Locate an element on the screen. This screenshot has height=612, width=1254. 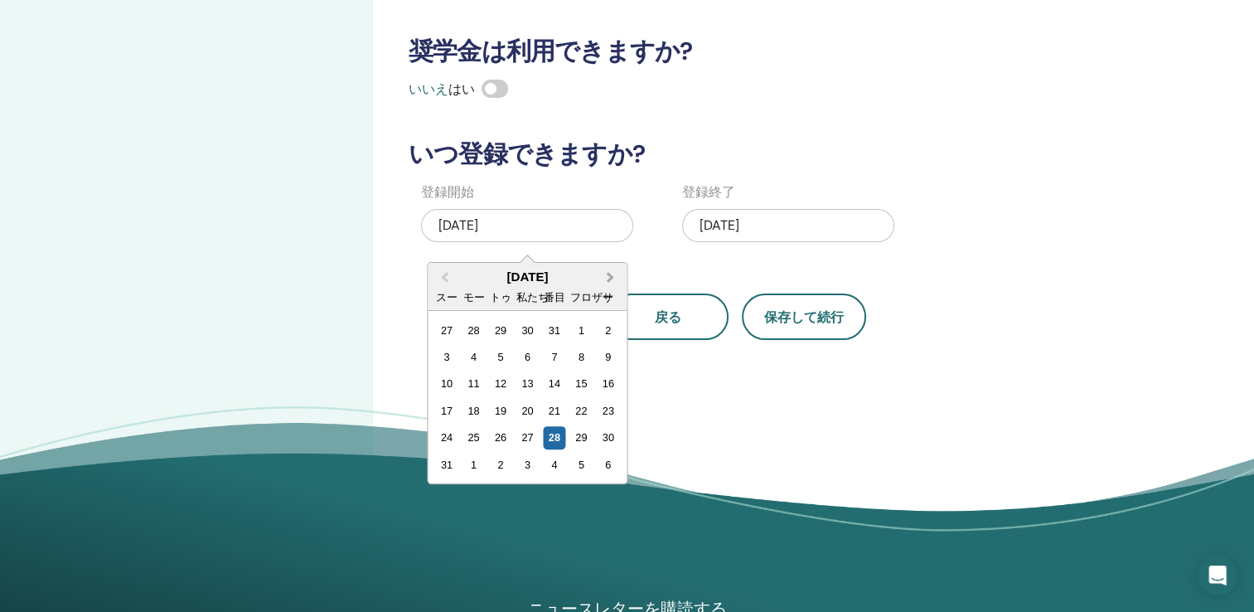
div: 選択する 8月(土曜日)9th、2025 is located at coordinates (608, 356).